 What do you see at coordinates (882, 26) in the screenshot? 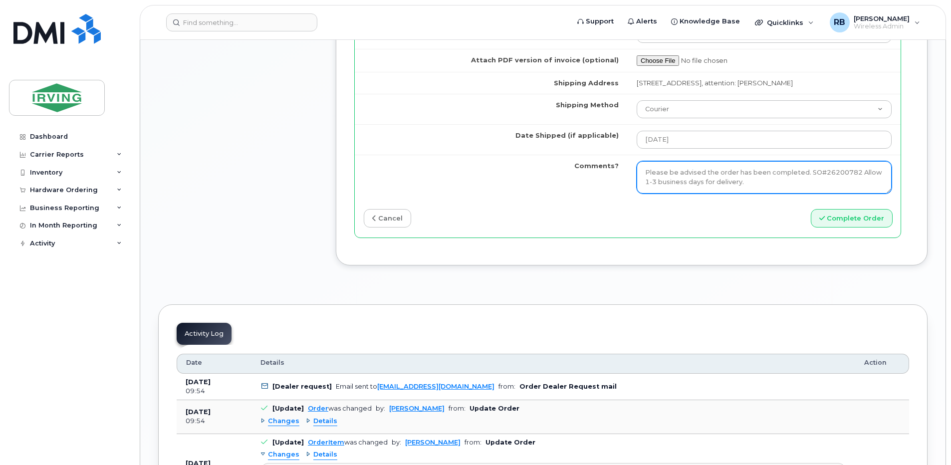
I see `span: Wireless Admin` at bounding box center [882, 26].